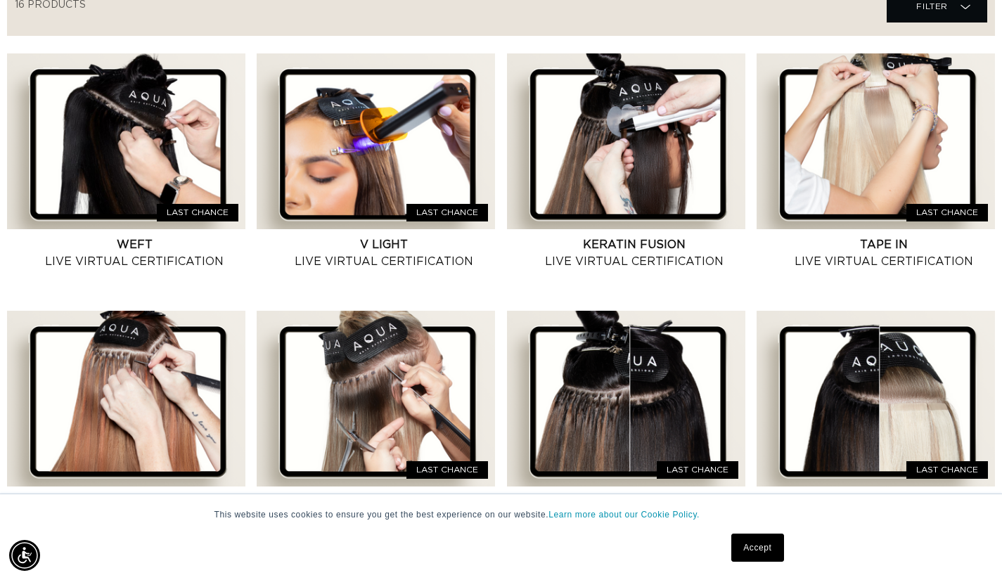 The image size is (1002, 580). I want to click on a: Weft Live Virtual Certification, so click(134, 253).